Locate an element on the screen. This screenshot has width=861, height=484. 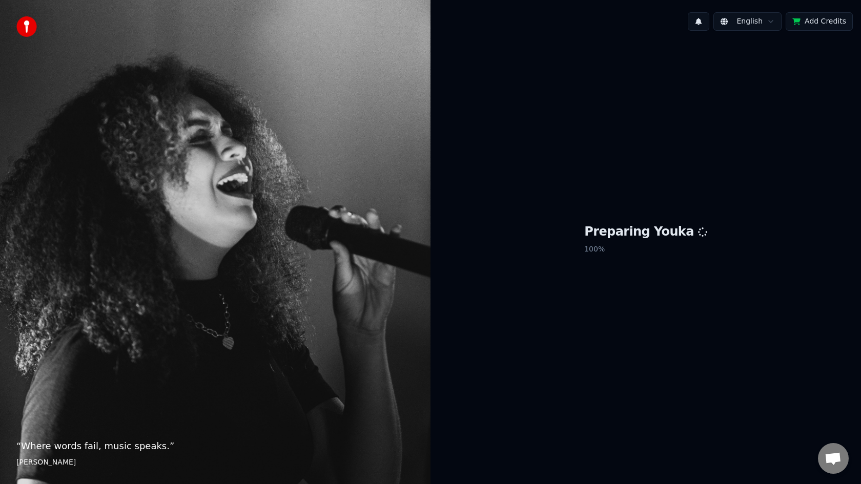
div: Open chat is located at coordinates (833, 458).